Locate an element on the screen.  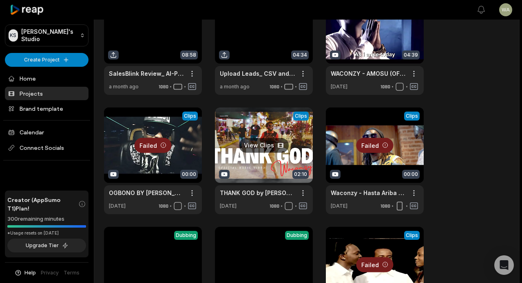
span: Creator (AppSumo T1) Plan! is located at coordinates (43, 204).